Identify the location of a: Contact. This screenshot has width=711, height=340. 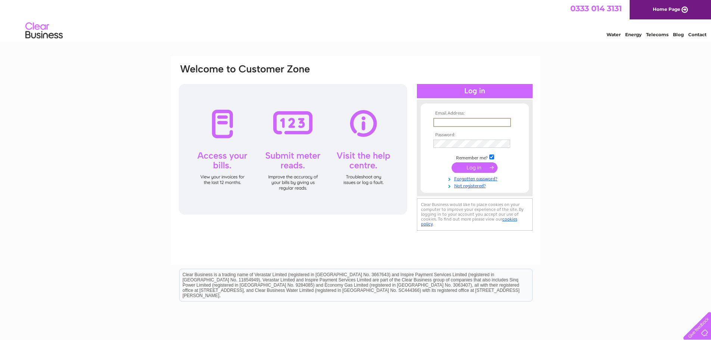
(697, 34).